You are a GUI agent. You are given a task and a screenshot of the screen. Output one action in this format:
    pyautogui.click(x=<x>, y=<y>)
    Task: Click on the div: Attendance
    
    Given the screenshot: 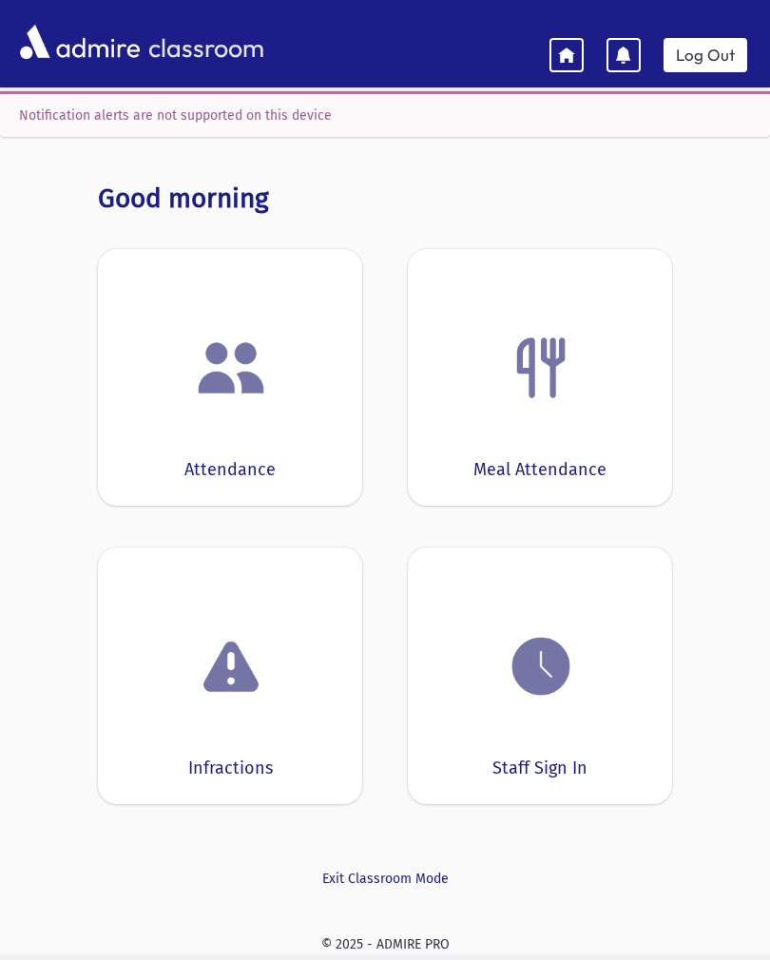 What is the action you would take?
    pyautogui.click(x=230, y=469)
    